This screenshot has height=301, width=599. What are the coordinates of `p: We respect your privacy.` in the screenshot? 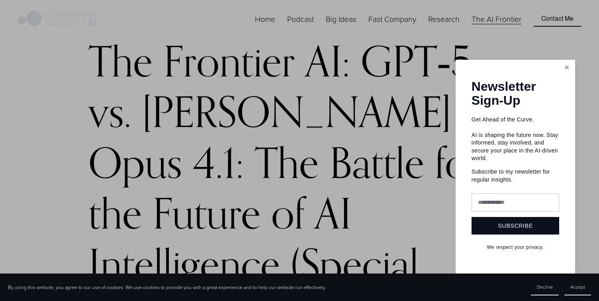 It's located at (516, 248).